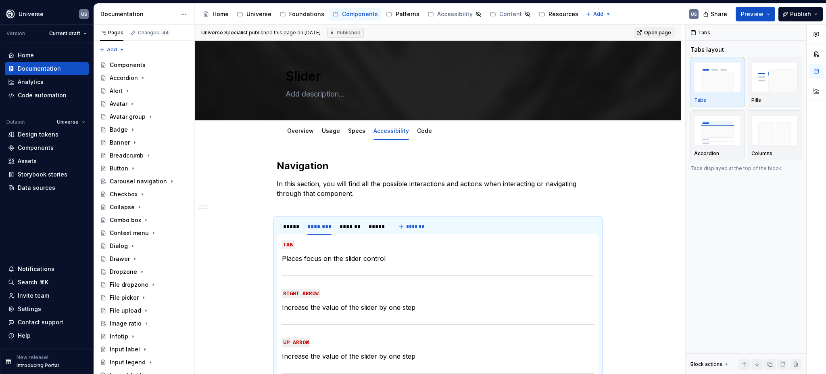 This screenshot has width=826, height=374. Describe the element at coordinates (757, 100) in the screenshot. I see `p: Pills` at that location.